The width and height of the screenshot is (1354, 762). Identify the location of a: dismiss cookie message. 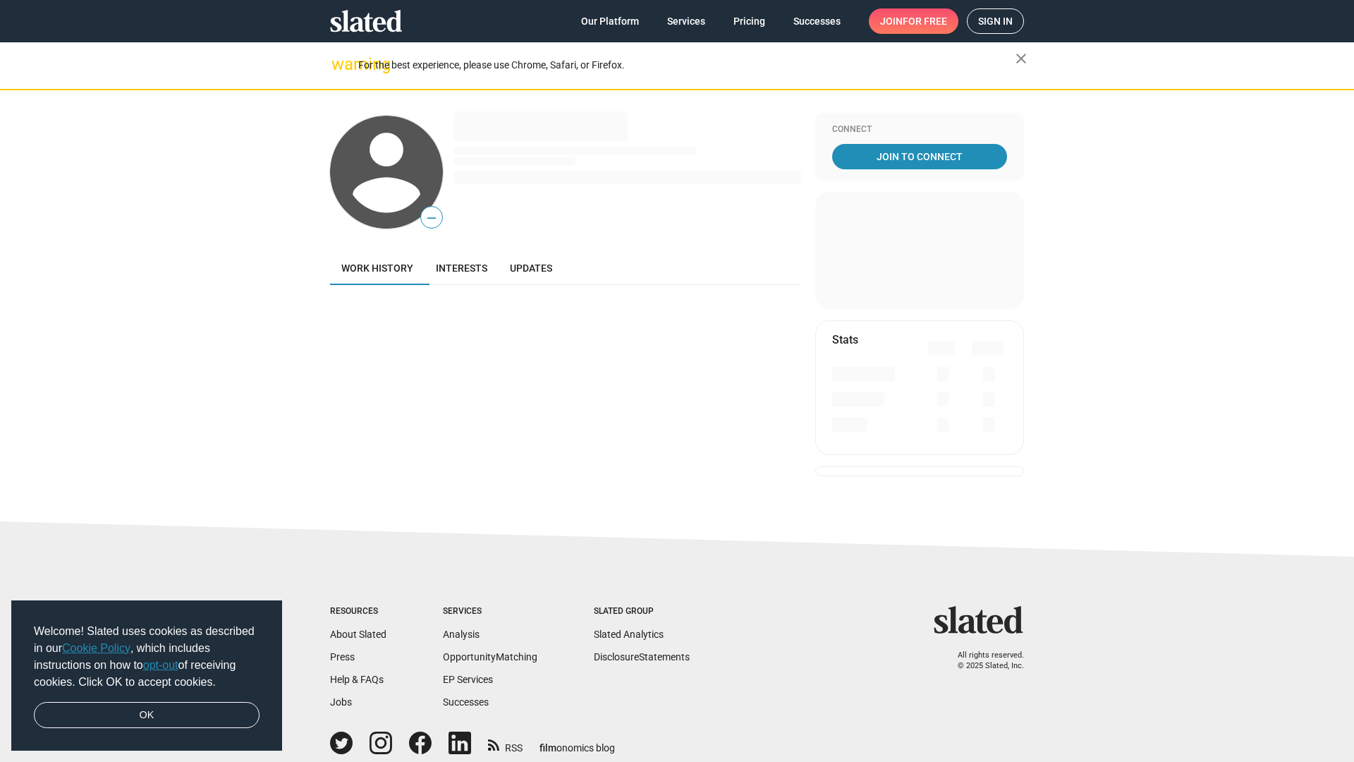
(147, 715).